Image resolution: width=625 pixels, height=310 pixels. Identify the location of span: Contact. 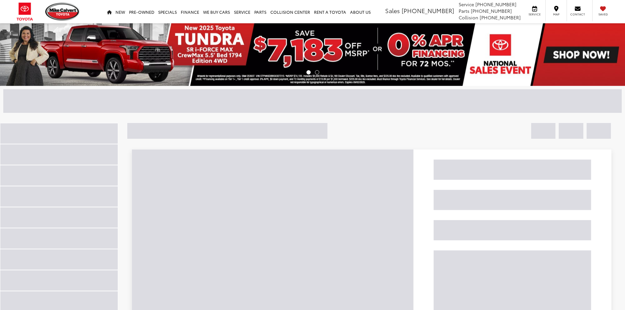
(577, 14).